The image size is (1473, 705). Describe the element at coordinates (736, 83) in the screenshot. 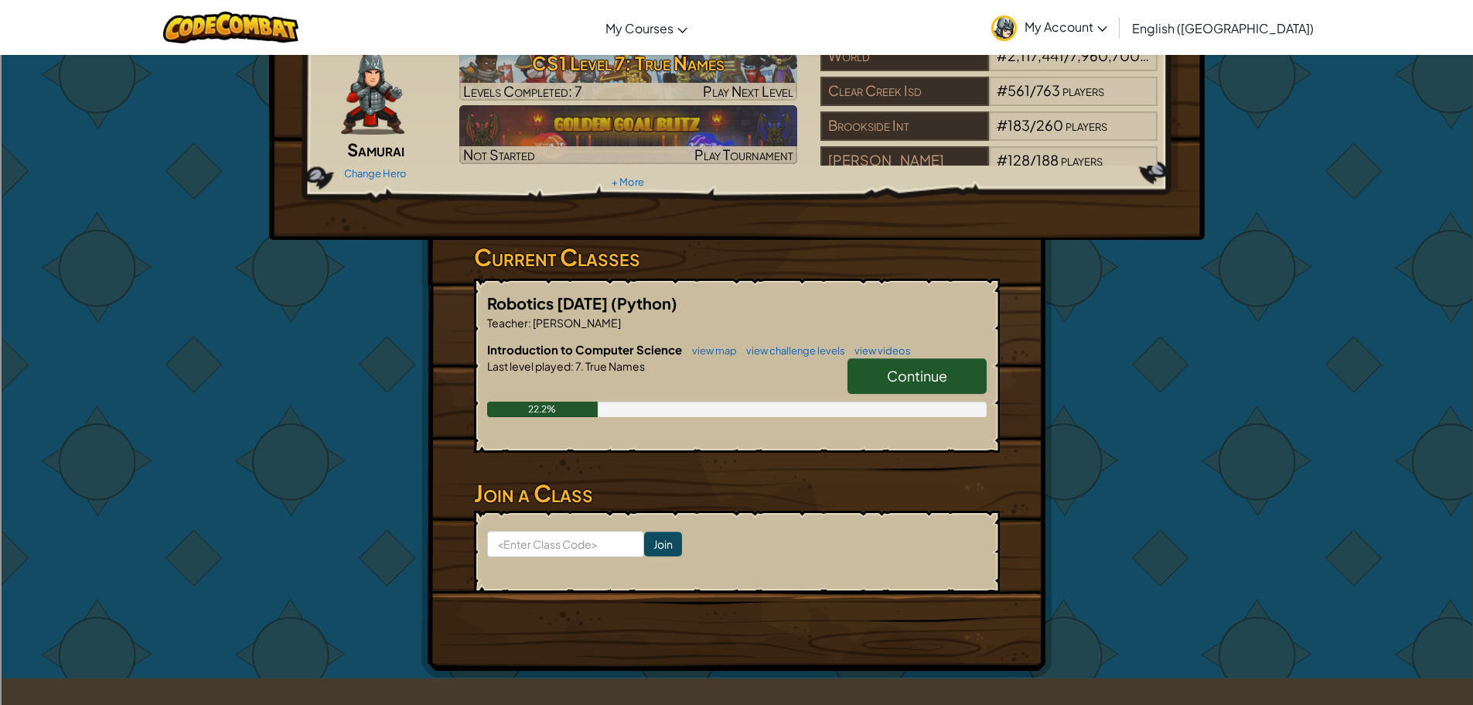

I see `div: Sign out` at that location.